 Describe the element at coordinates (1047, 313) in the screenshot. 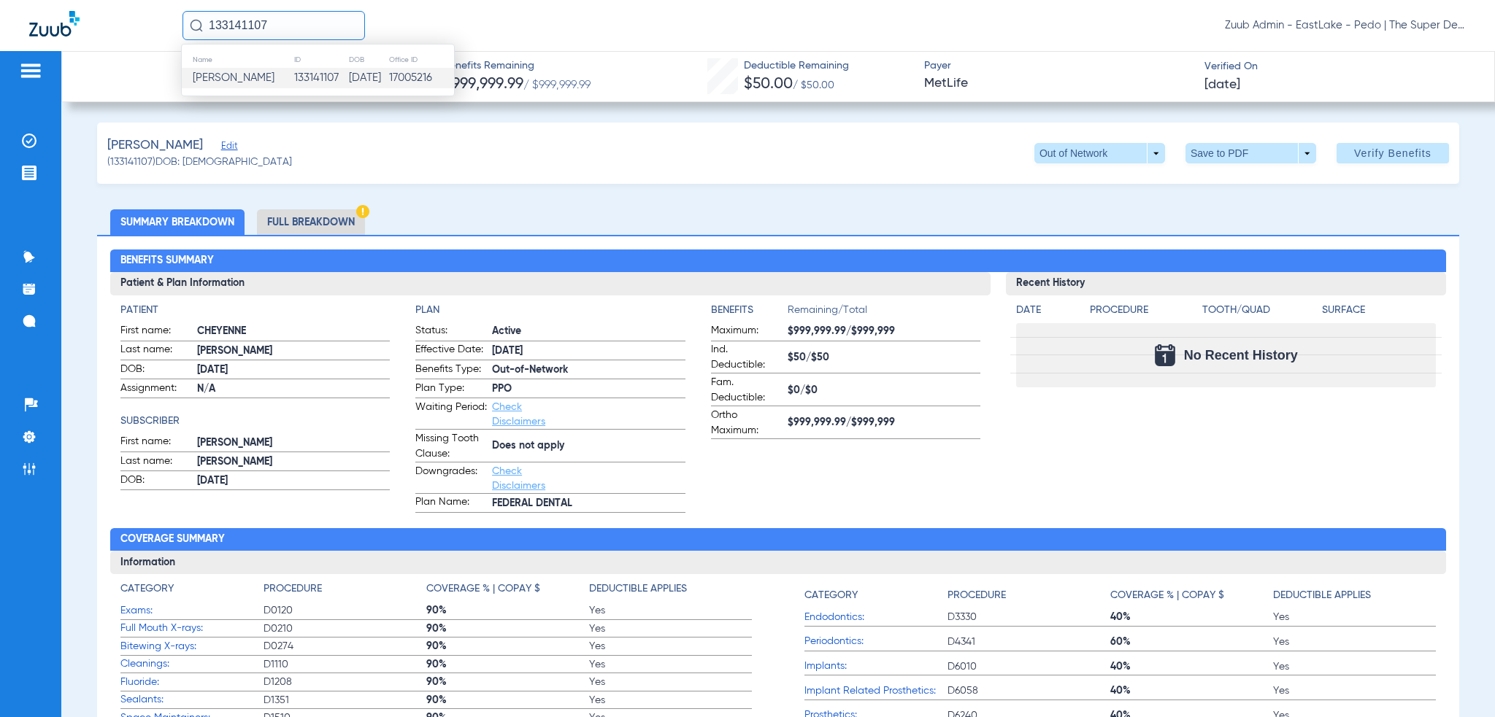

I see `app-breakdown-title: Date` at that location.